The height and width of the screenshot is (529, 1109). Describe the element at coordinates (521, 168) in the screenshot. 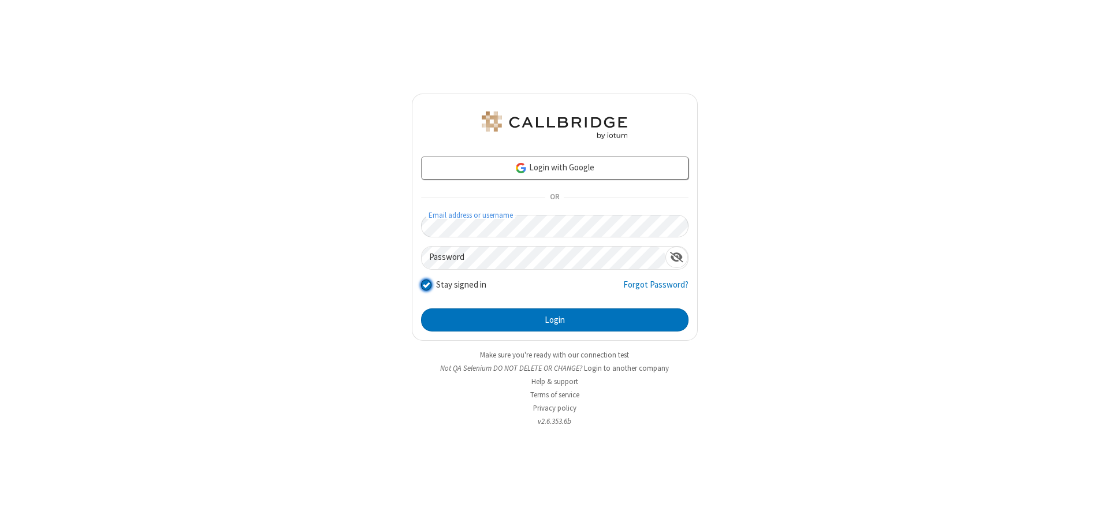

I see `img: google-icon.png` at that location.